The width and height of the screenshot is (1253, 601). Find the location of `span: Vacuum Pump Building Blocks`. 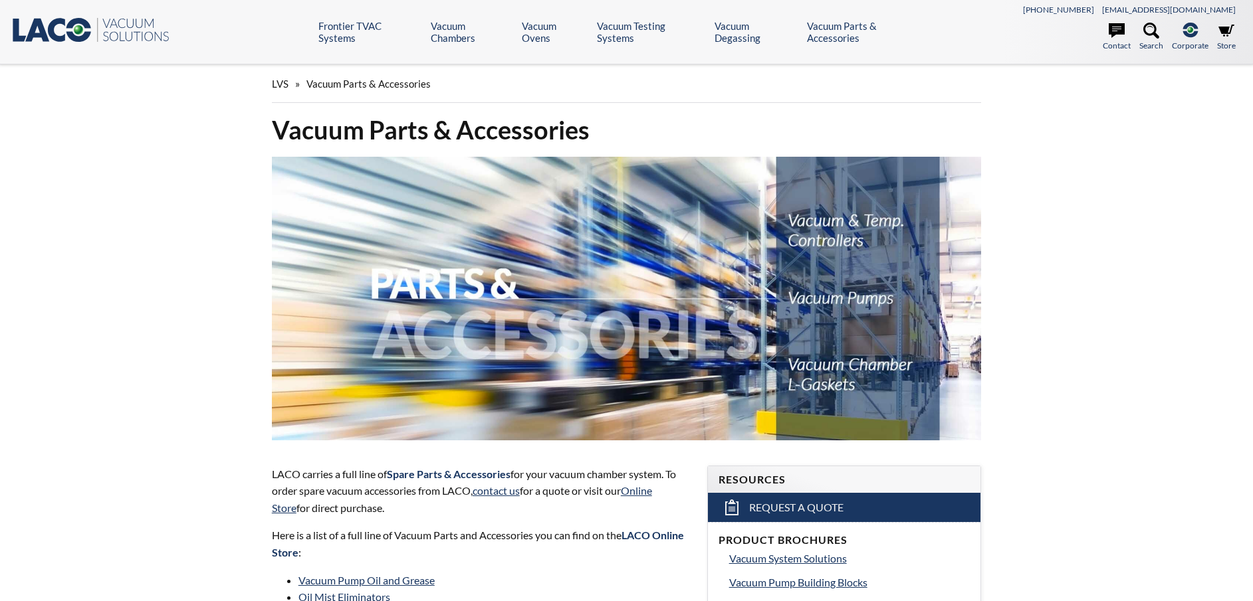

span: Vacuum Pump Building Blocks is located at coordinates (798, 582).